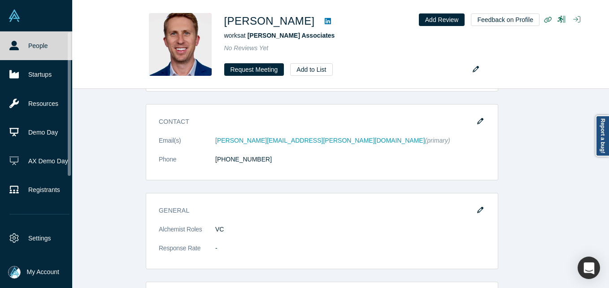  I want to click on button: Request Meeting, so click(254, 70).